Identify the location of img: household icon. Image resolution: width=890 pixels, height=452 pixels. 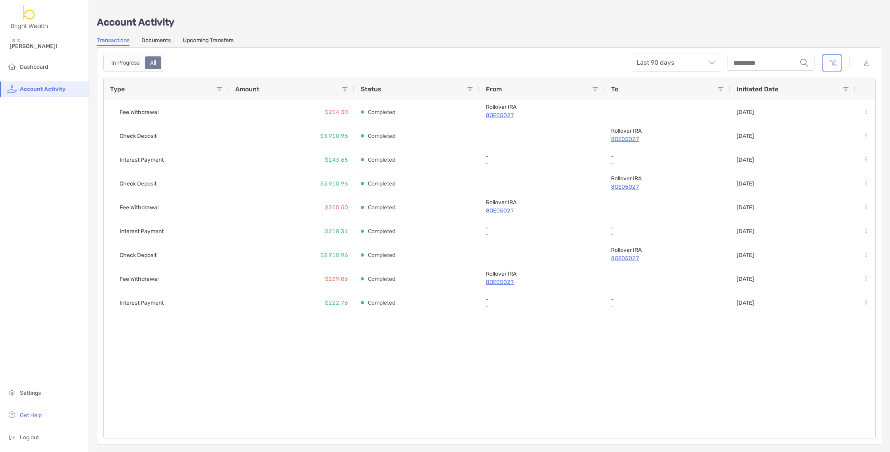
(12, 66).